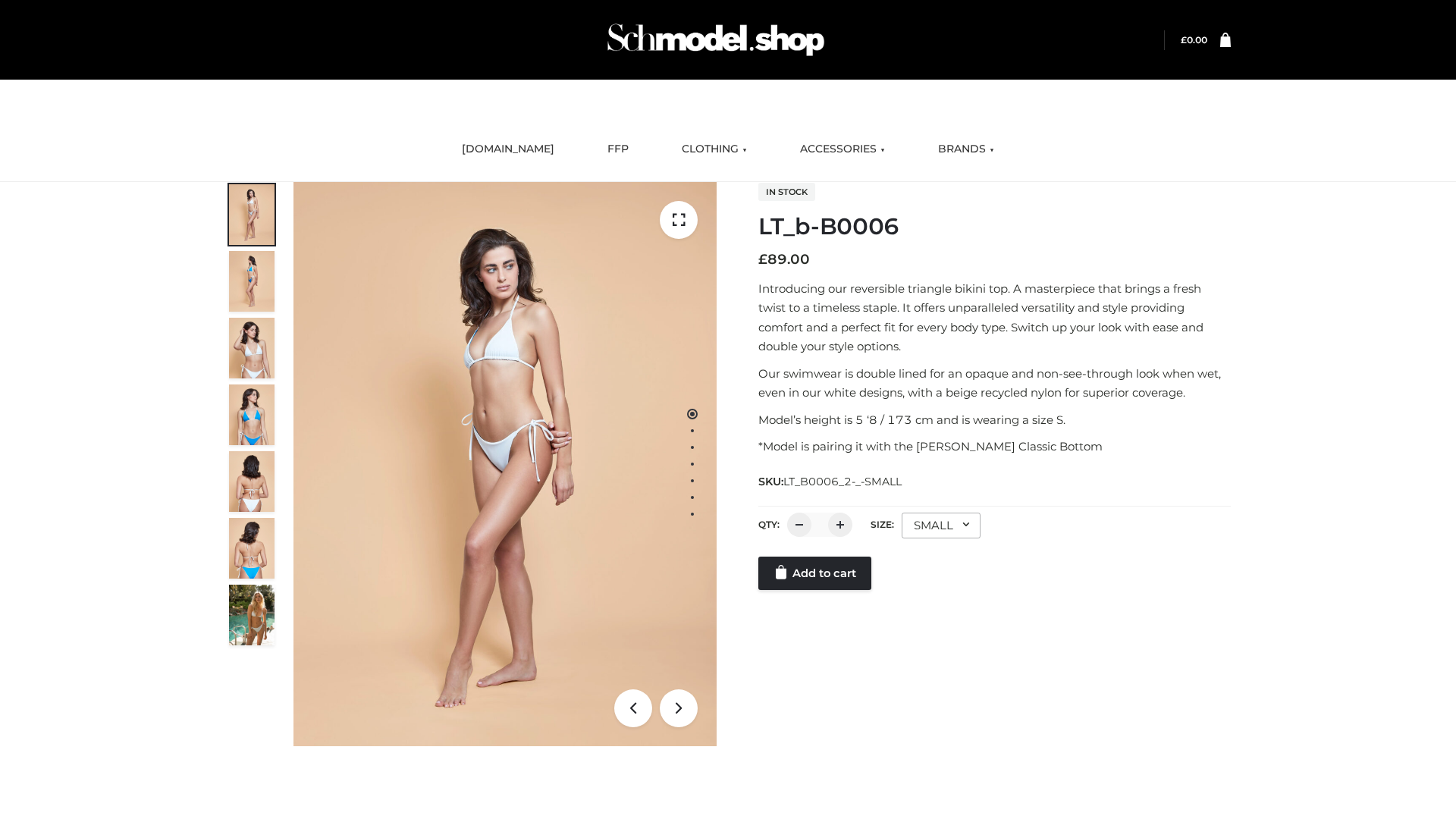 The height and width of the screenshot is (819, 1456). What do you see at coordinates (251, 615) in the screenshot?
I see `img: Arieltop_CloudNine_AzureSky2.jpg` at bounding box center [251, 615].